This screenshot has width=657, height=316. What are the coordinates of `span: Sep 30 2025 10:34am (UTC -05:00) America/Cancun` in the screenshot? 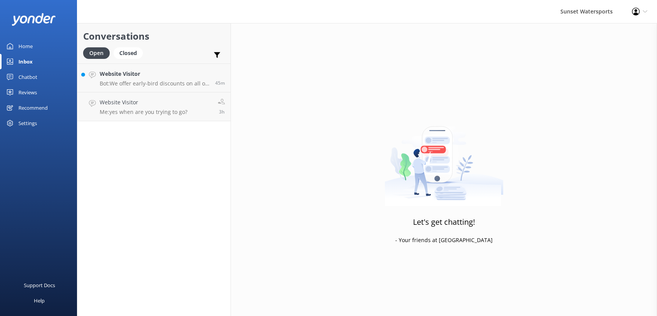 It's located at (220, 83).